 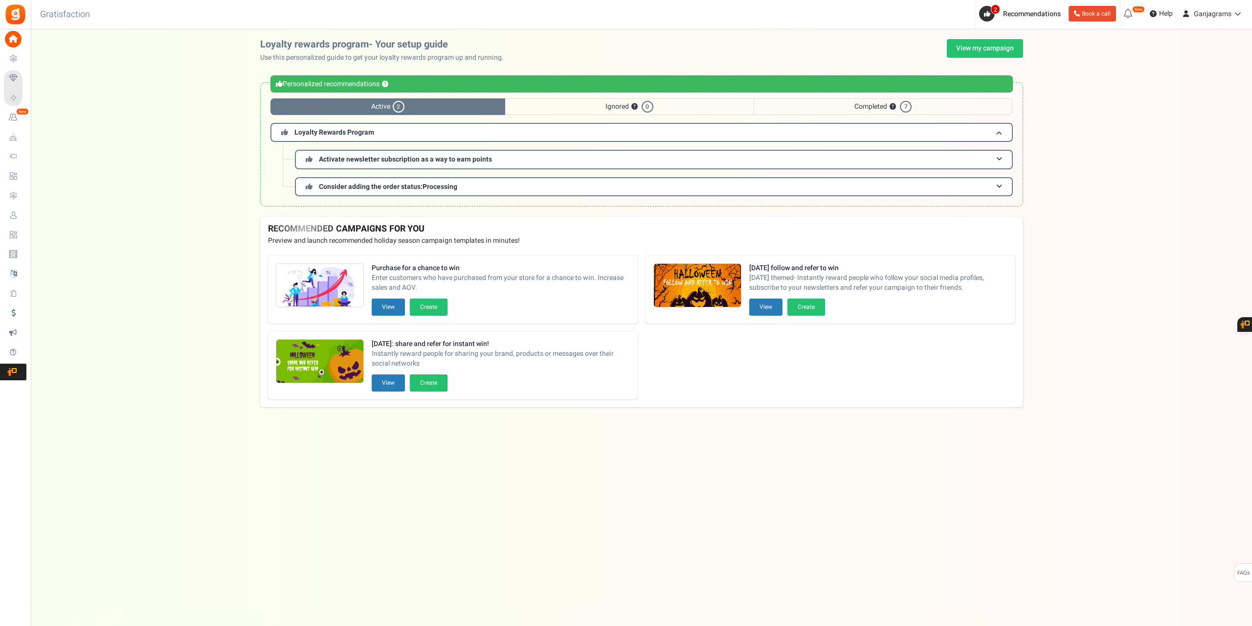 What do you see at coordinates (1212, 14) in the screenshot?
I see `span: Ganjagrams` at bounding box center [1212, 14].